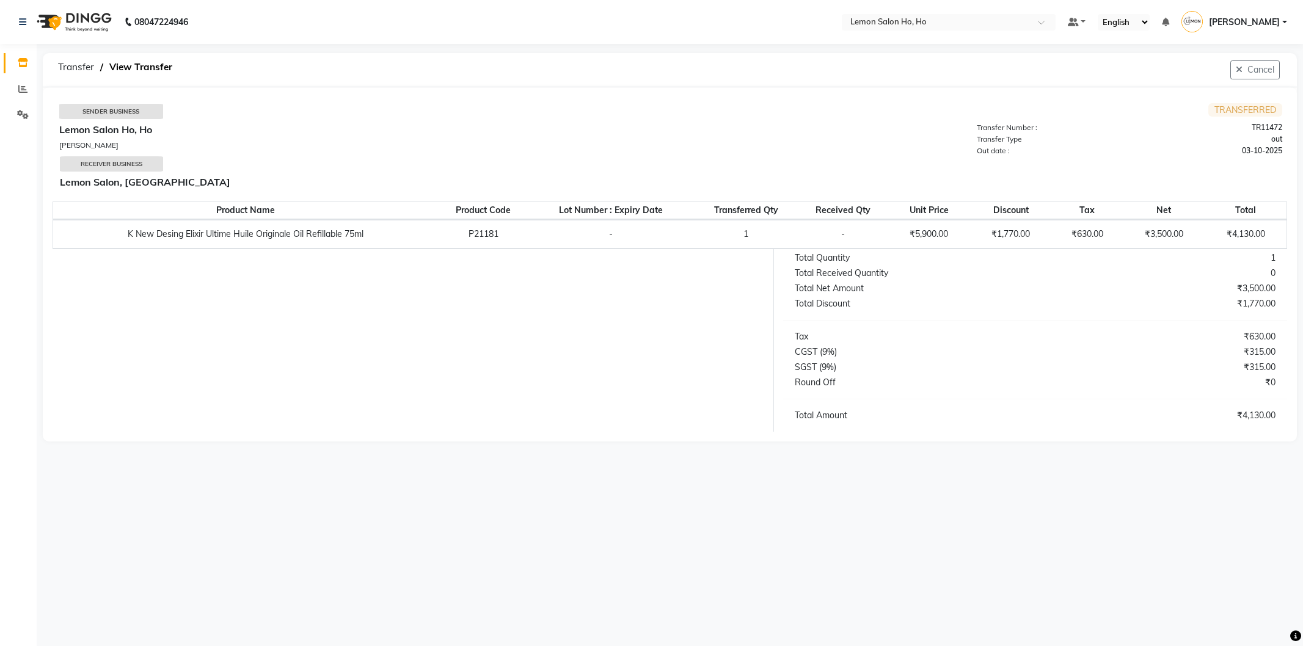  I want to click on div: ₹630.00, so click(1160, 337).